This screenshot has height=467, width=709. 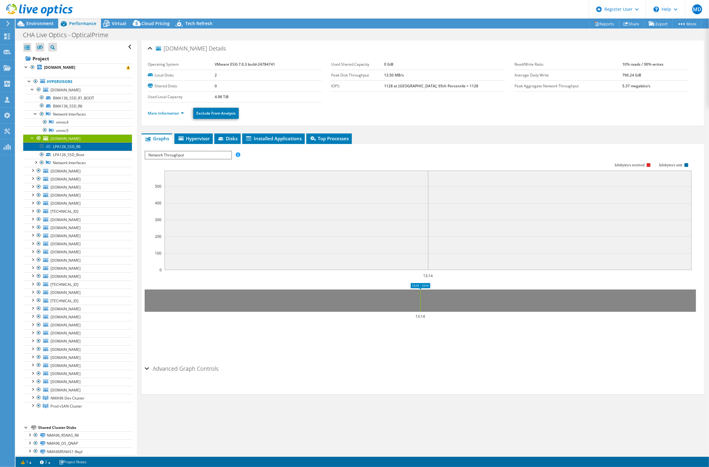 What do you see at coordinates (569, 86) in the screenshot?
I see `label: Peak Aggregate Network Throughput` at bounding box center [569, 86].